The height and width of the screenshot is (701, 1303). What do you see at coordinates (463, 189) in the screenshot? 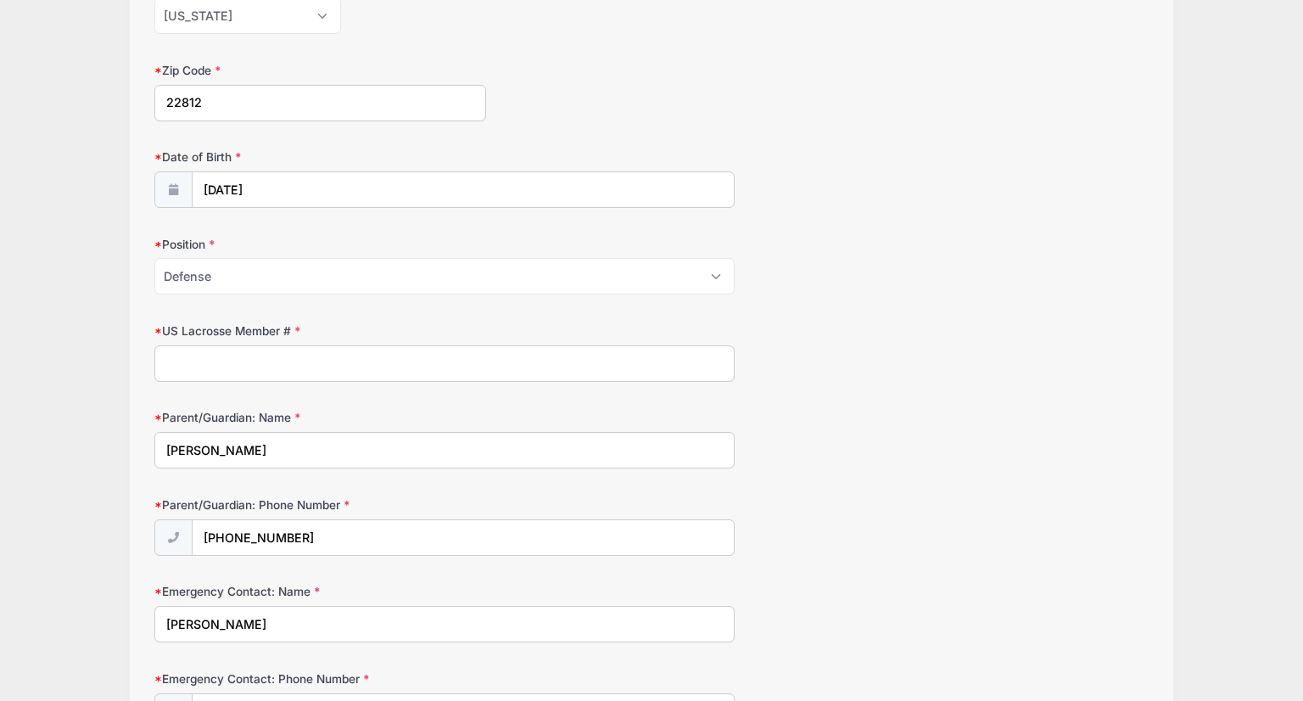
I see `input: mm/dd/yyyy` at bounding box center [463, 189].